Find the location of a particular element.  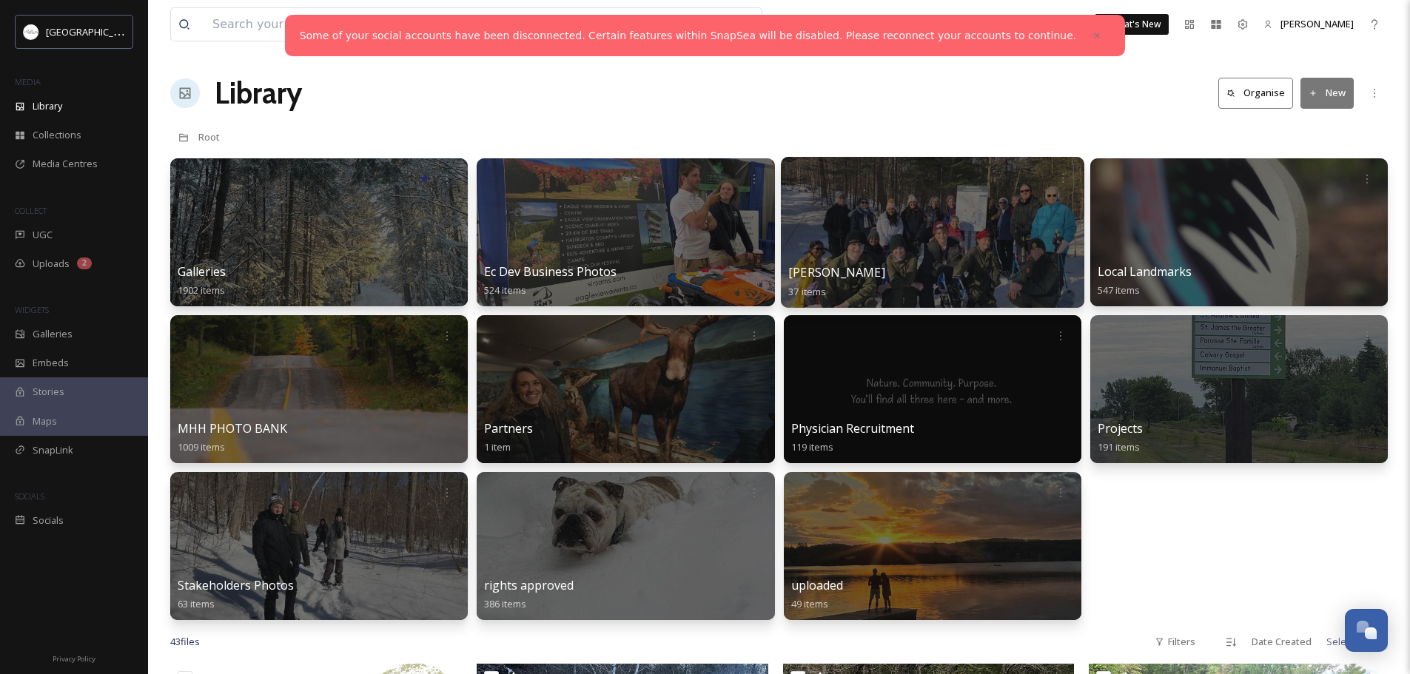

span: Privacy Policy is located at coordinates (74, 659).